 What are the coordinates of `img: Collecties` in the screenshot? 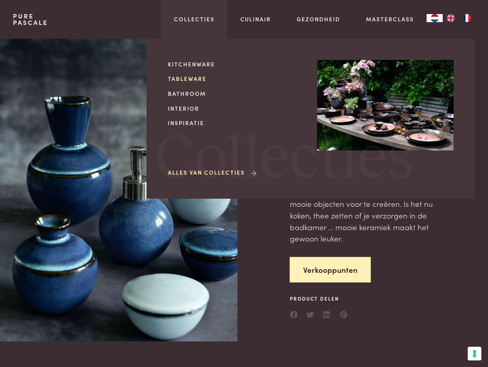 It's located at (385, 105).